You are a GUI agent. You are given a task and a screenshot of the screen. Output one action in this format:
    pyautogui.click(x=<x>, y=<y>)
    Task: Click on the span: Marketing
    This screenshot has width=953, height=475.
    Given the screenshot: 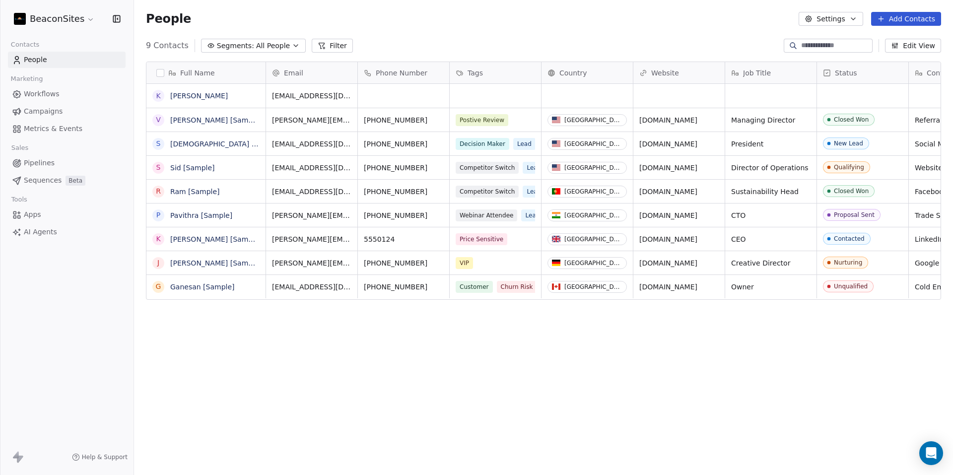 What is the action you would take?
    pyautogui.click(x=27, y=79)
    